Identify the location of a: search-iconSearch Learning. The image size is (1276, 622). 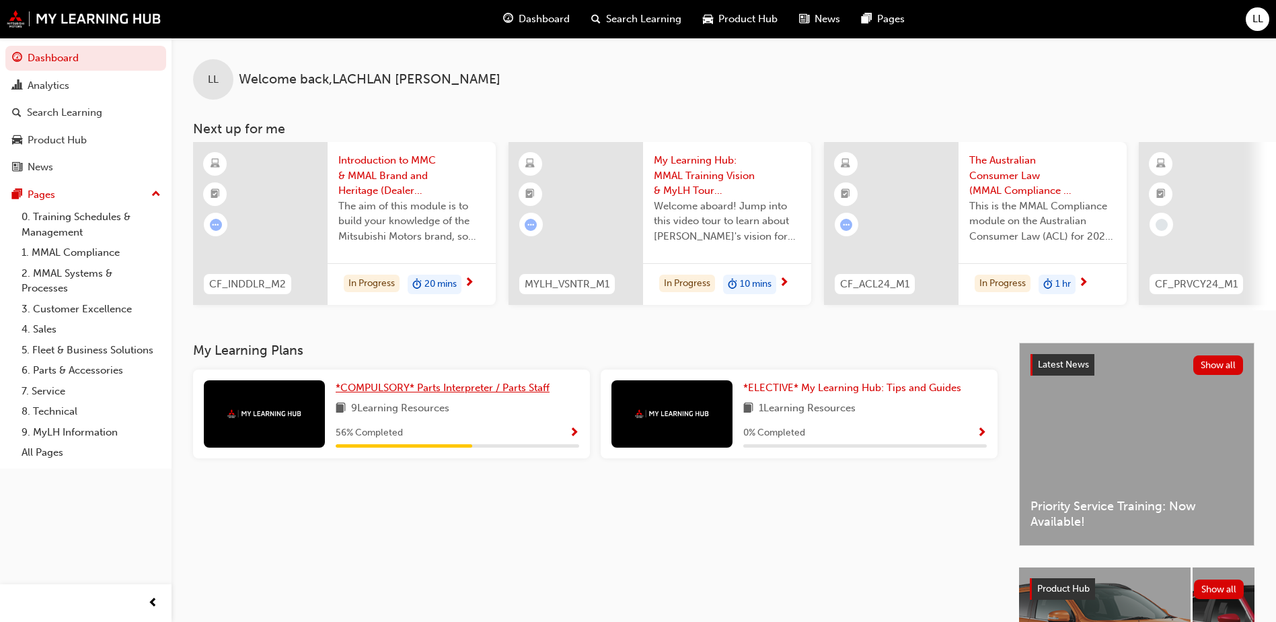
(637, 19).